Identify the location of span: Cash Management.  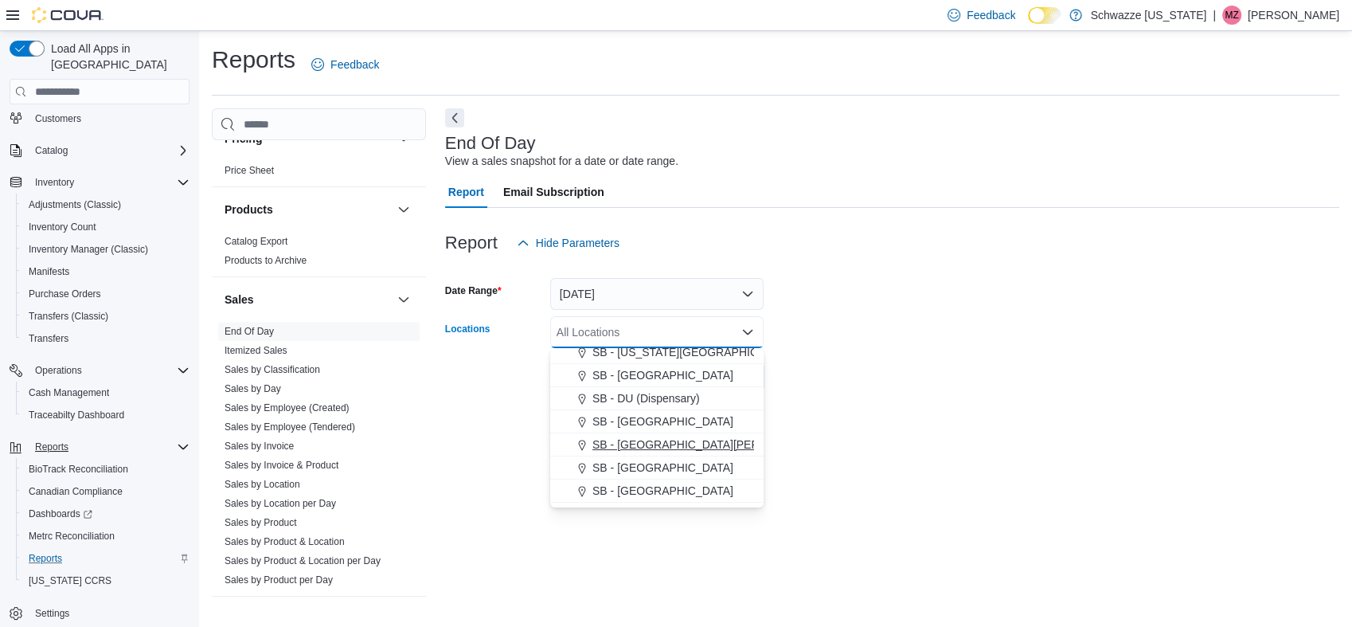
(106, 393).